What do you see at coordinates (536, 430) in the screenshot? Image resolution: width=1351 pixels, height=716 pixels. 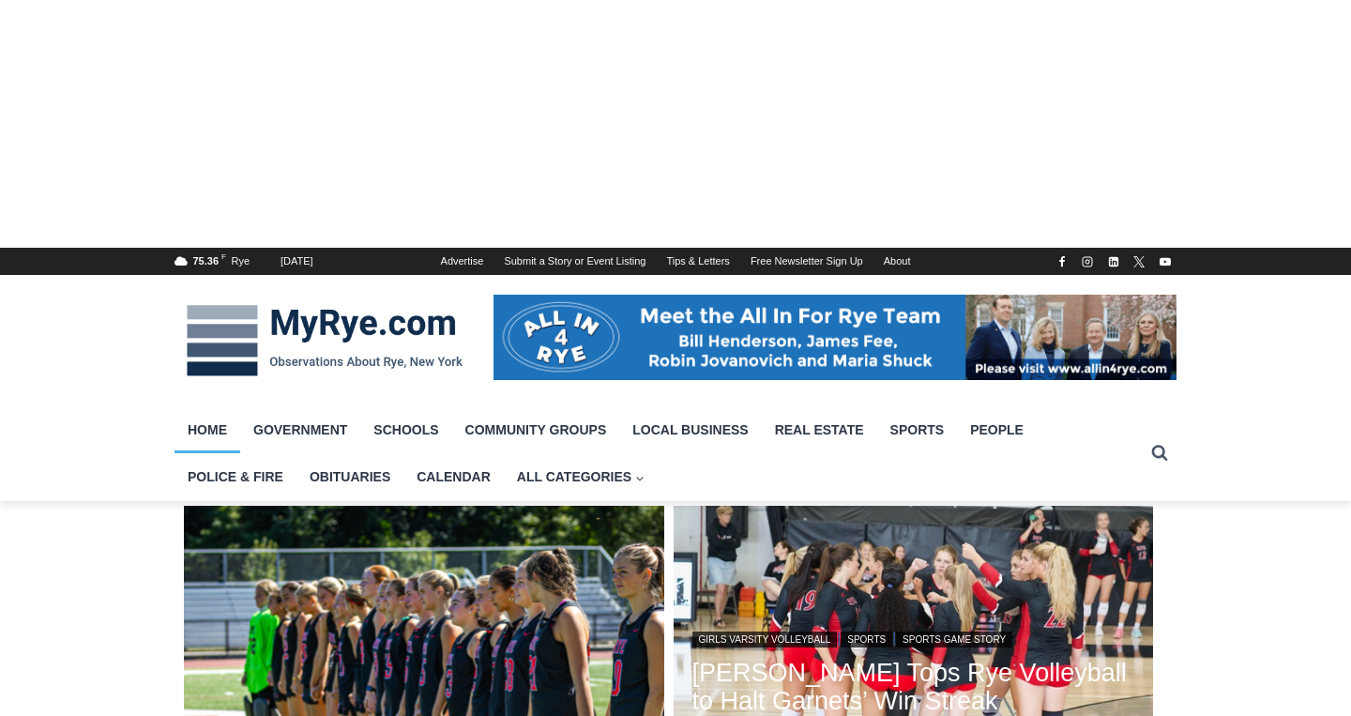 I see `a: Community Groups` at bounding box center [536, 430].